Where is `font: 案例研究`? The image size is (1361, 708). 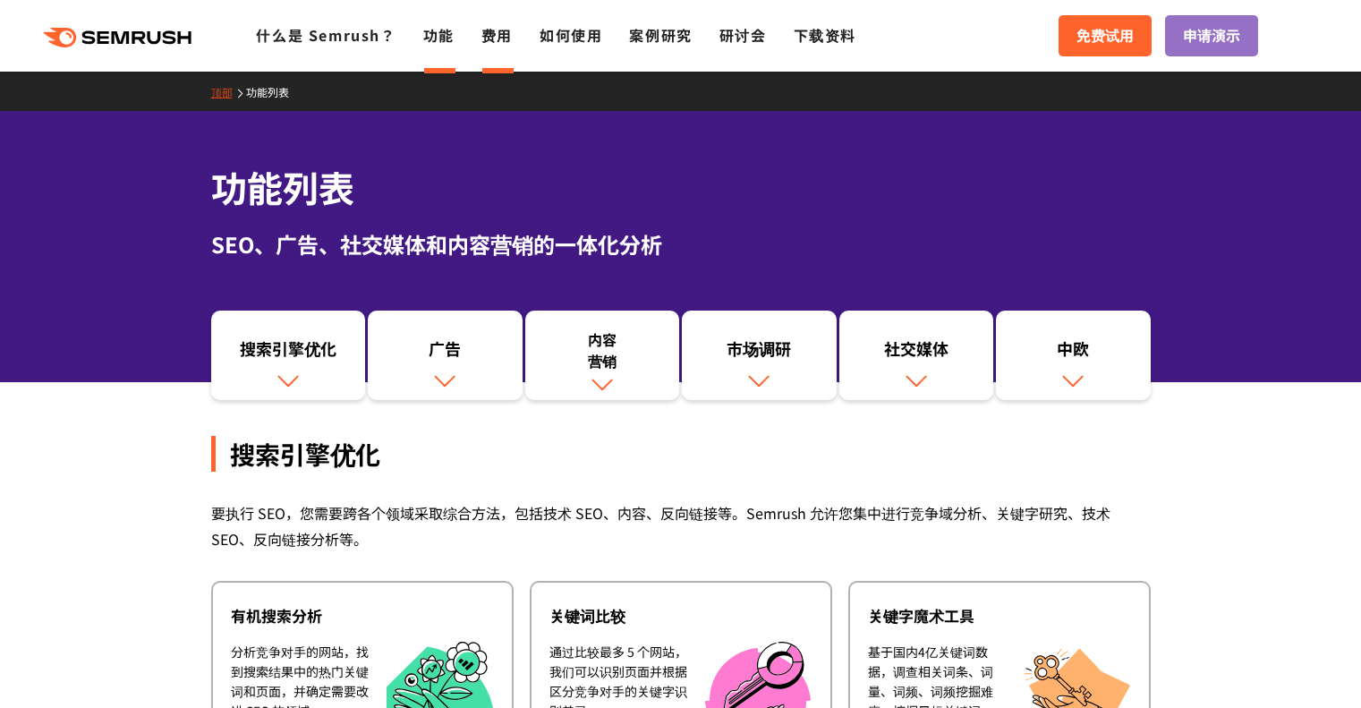
font: 案例研究 is located at coordinates (660, 35).